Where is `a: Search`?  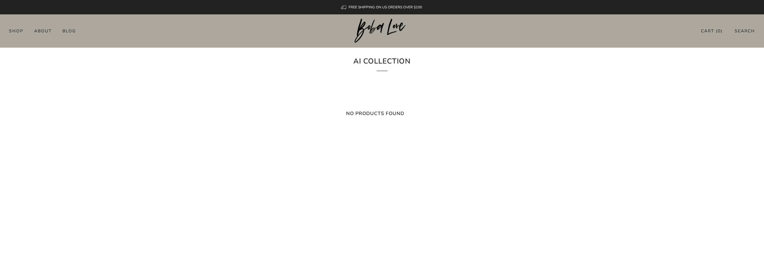
a: Search is located at coordinates (745, 31).